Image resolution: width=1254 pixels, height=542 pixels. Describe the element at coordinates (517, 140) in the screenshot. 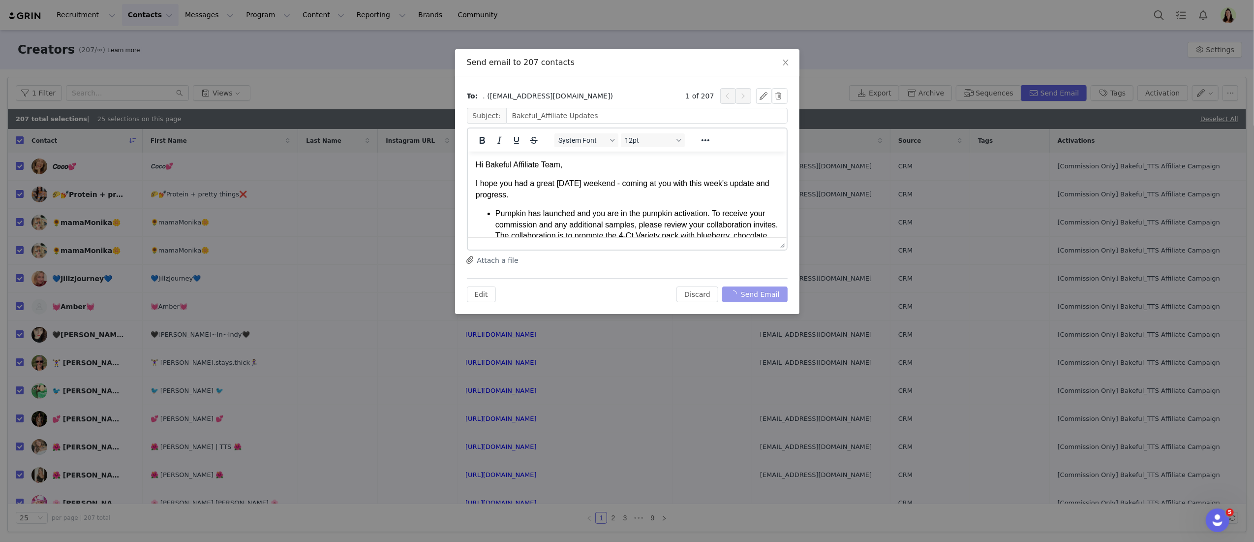

I see `button: Underline` at that location.